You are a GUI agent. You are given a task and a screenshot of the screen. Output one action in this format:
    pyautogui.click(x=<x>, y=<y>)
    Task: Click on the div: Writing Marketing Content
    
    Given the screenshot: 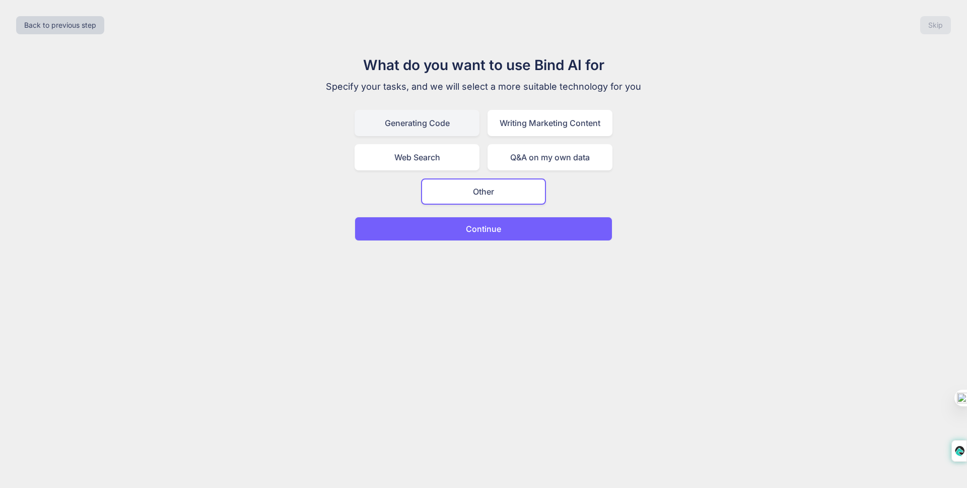 What is the action you would take?
    pyautogui.click(x=550, y=123)
    